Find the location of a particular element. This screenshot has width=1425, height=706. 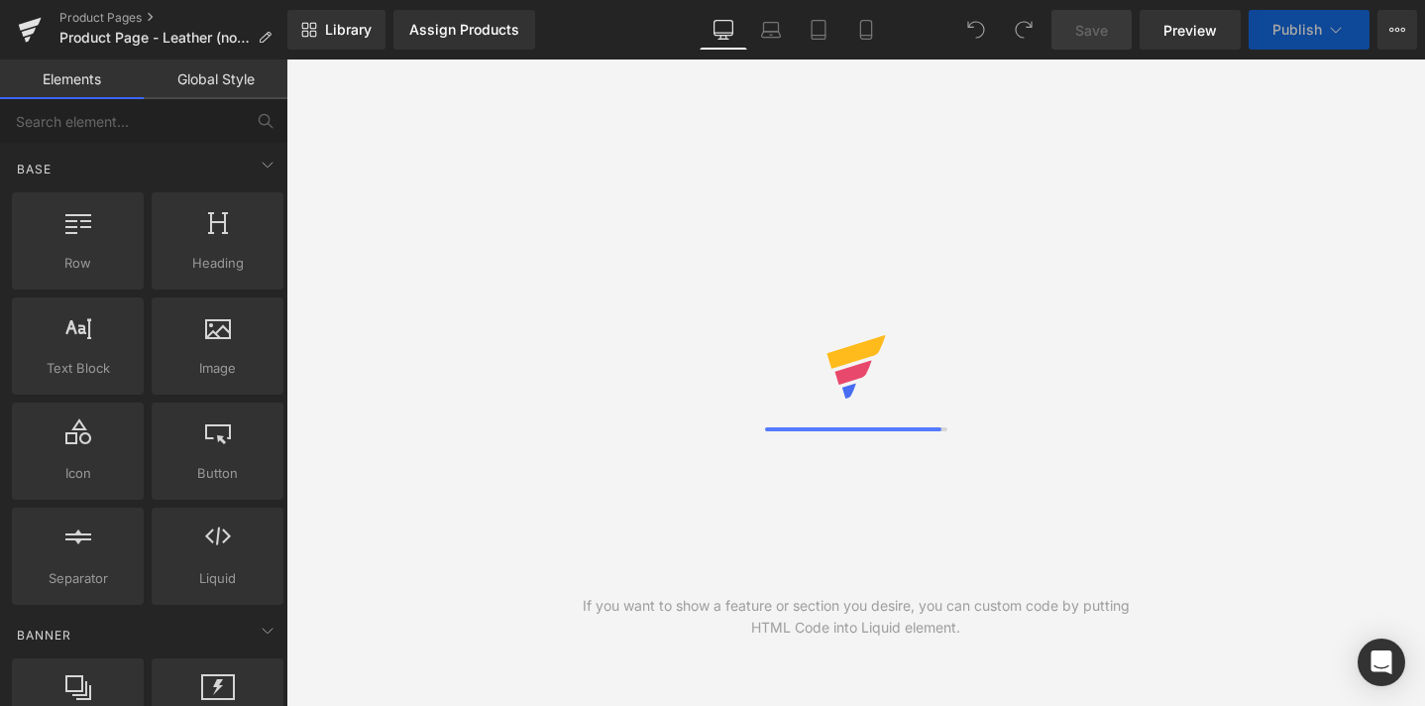

span: Base is located at coordinates (34, 168).